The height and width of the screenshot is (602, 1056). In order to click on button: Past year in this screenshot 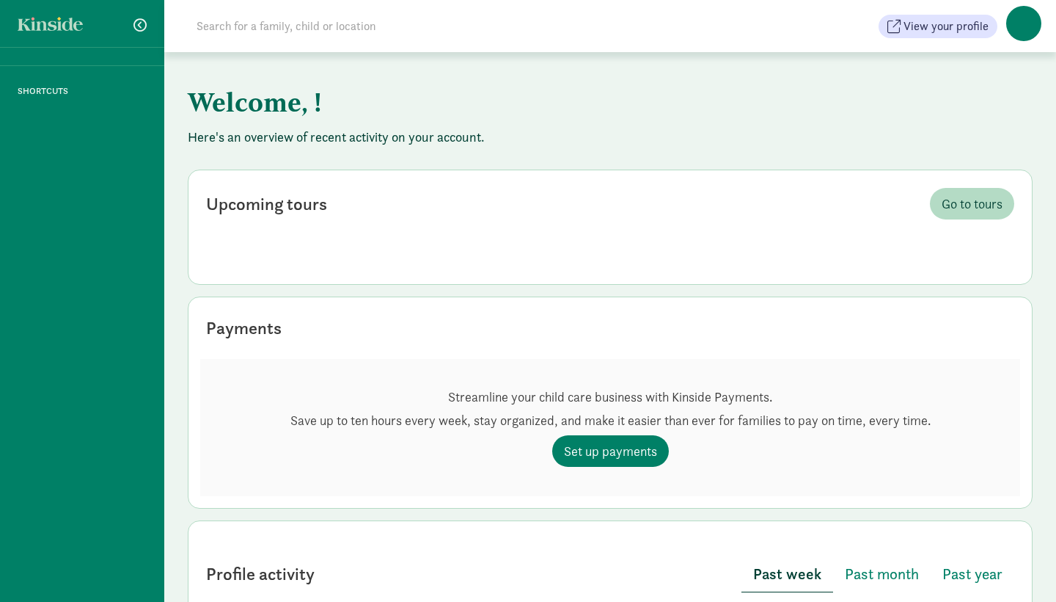, I will do `click(973, 574)`.